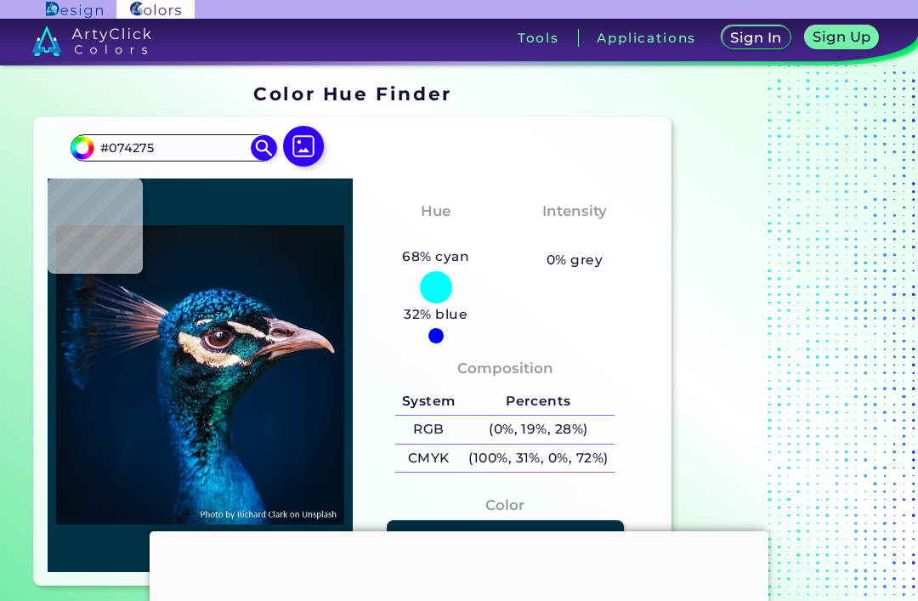 Image resolution: width=918 pixels, height=601 pixels. Describe the element at coordinates (428, 429) in the screenshot. I see `h5: RGB` at that location.